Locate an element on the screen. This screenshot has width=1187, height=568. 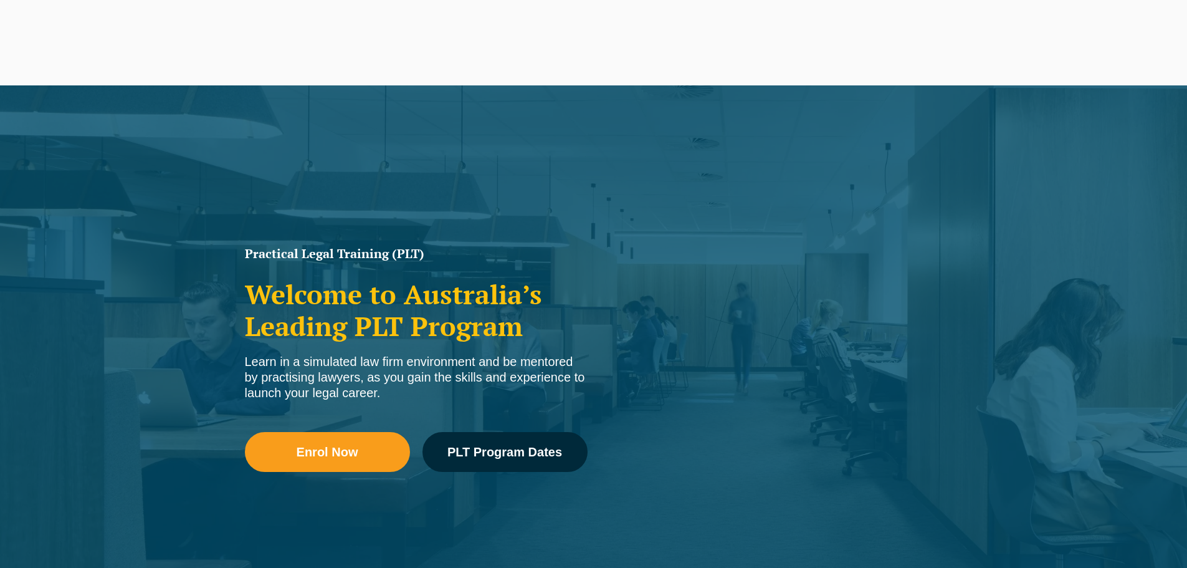
h1: Practical Legal Training (PLT) is located at coordinates (416, 254).